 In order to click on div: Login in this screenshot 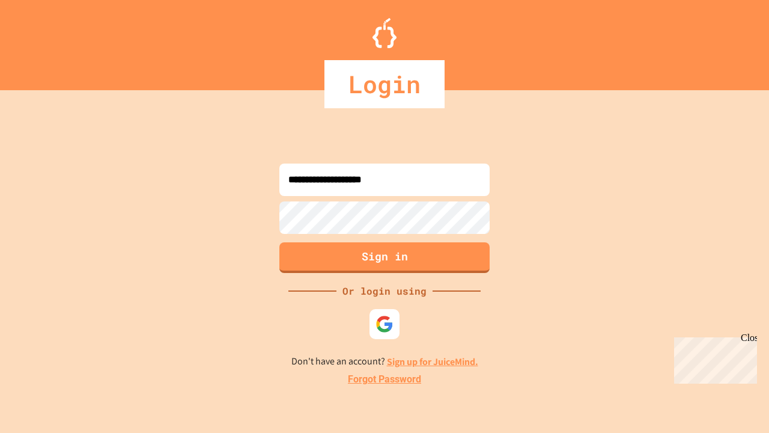, I will do `click(385, 84)`.